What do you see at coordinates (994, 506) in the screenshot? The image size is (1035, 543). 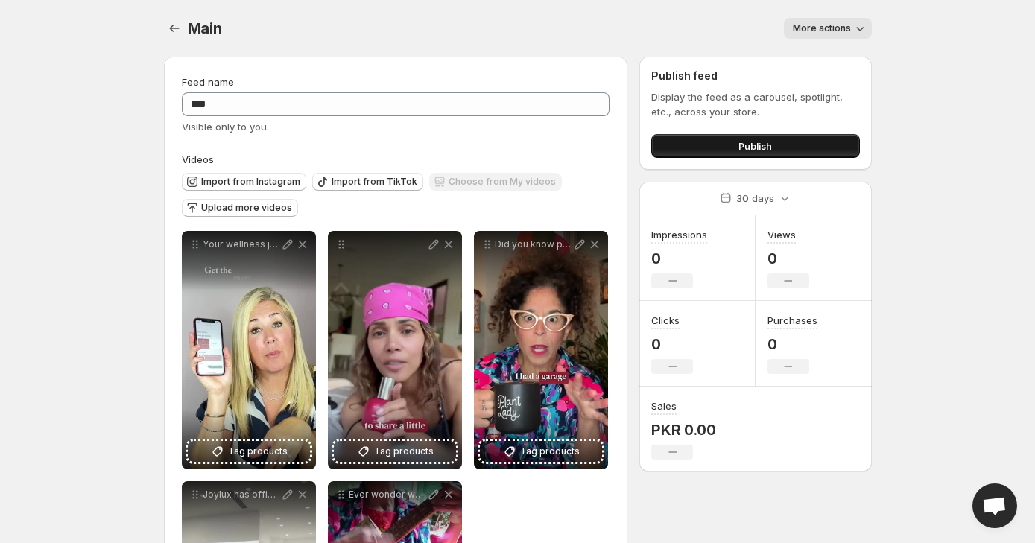 I see `a: Open chat` at bounding box center [994, 506].